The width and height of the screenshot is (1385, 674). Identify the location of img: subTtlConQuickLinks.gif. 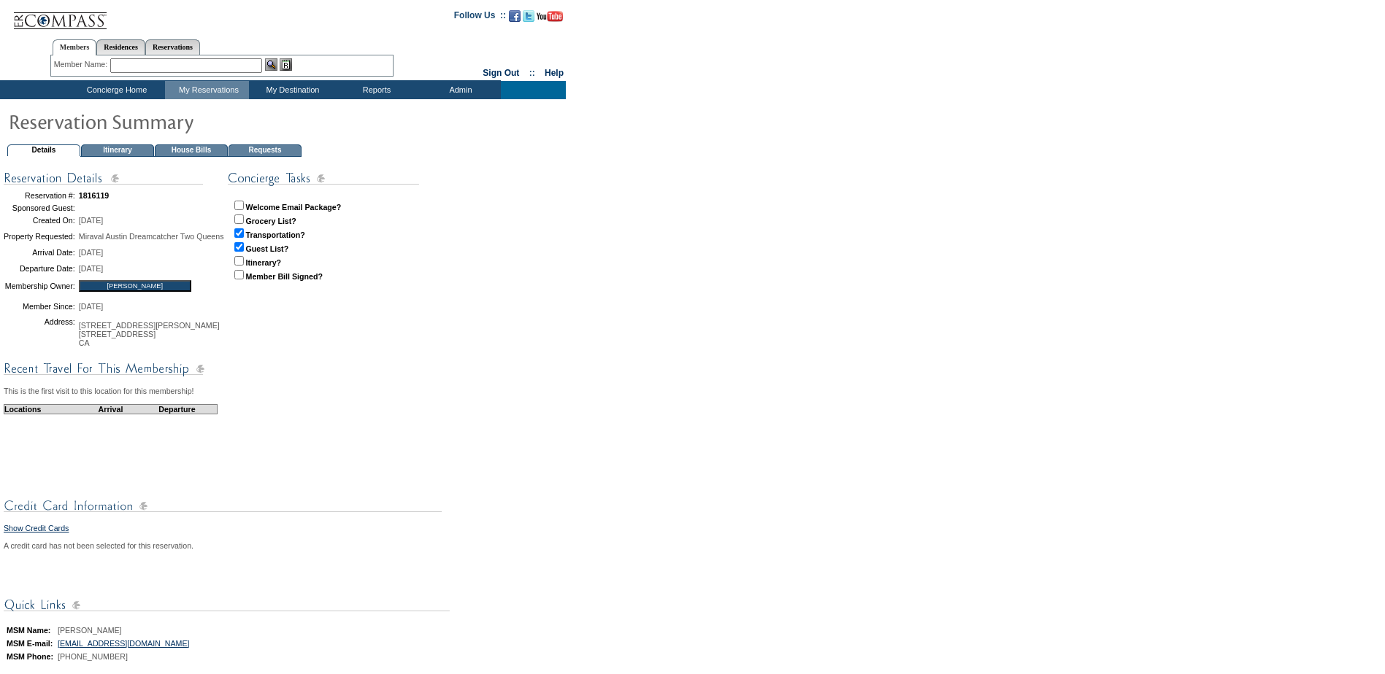
(226, 605).